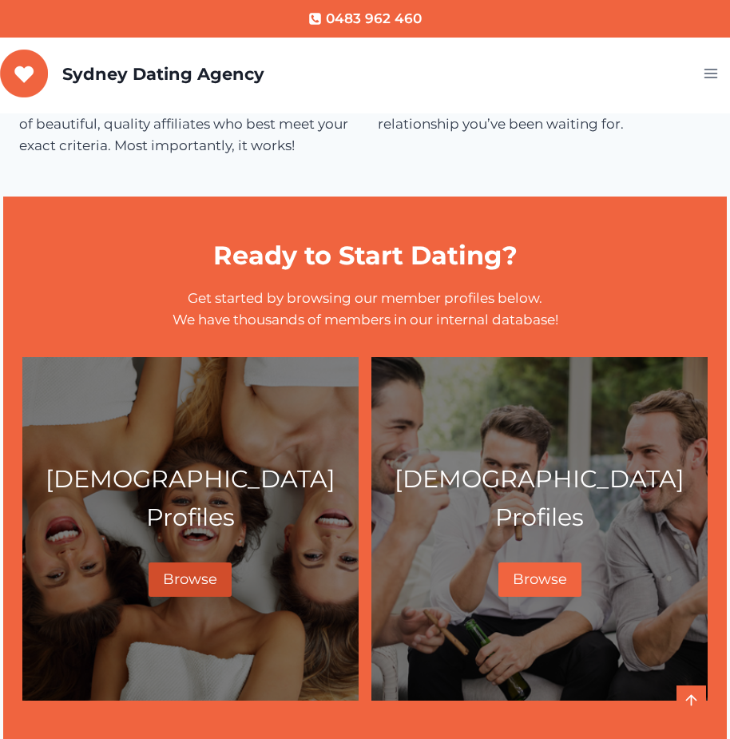  Describe the element at coordinates (691, 700) in the screenshot. I see `a: Scroll to top` at that location.